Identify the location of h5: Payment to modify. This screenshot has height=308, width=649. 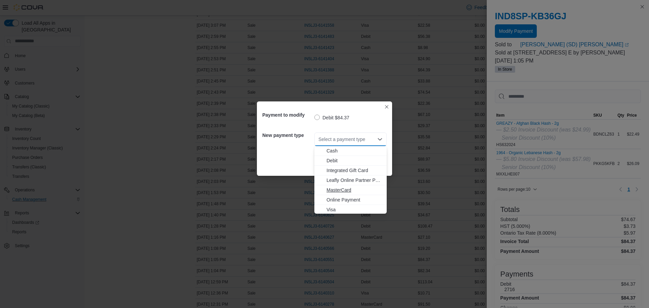
(287, 115).